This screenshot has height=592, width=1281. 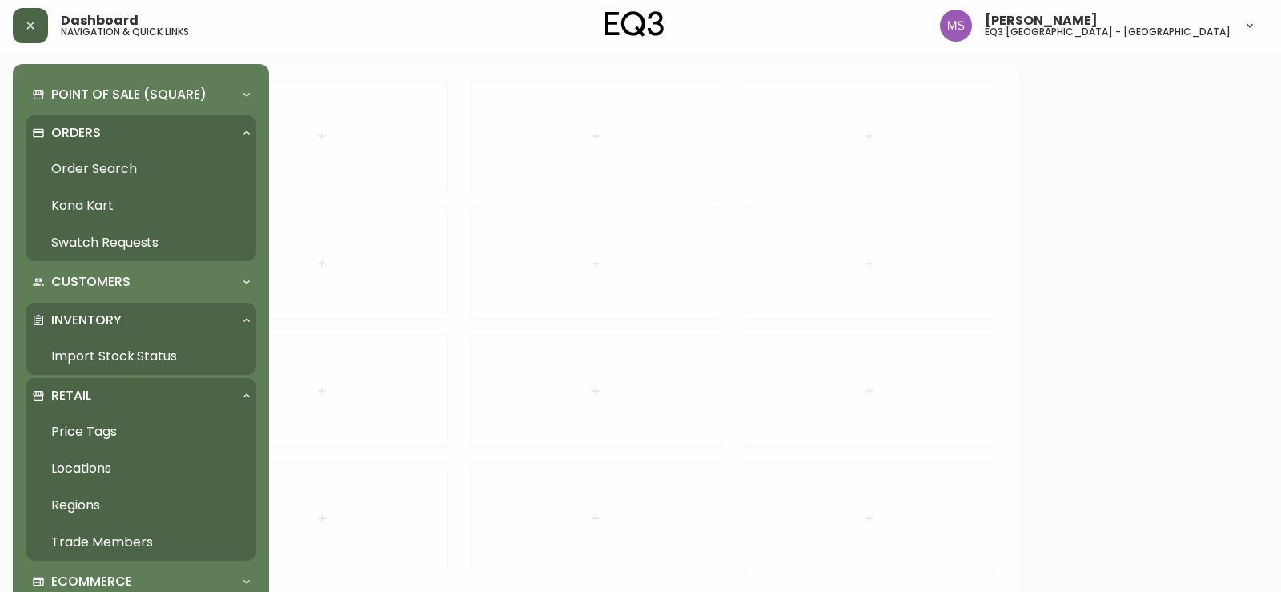 I want to click on a: Swatch Requests, so click(x=141, y=243).